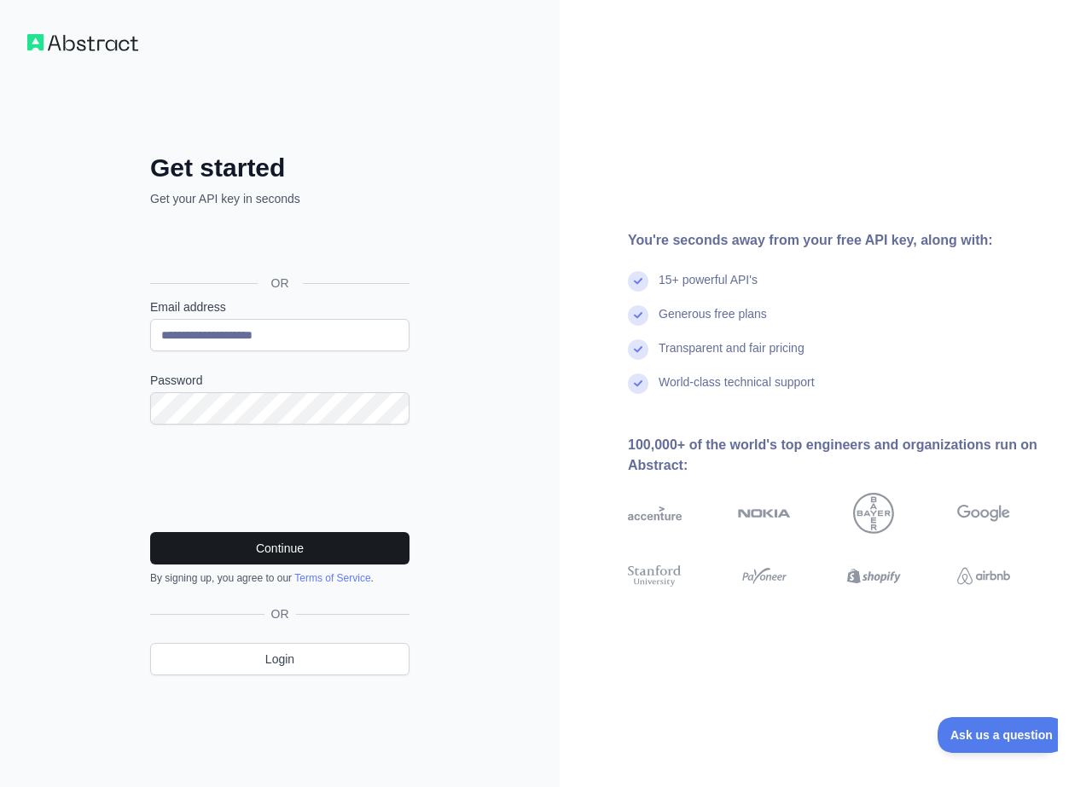  Describe the element at coordinates (983, 513) in the screenshot. I see `img: google` at that location.